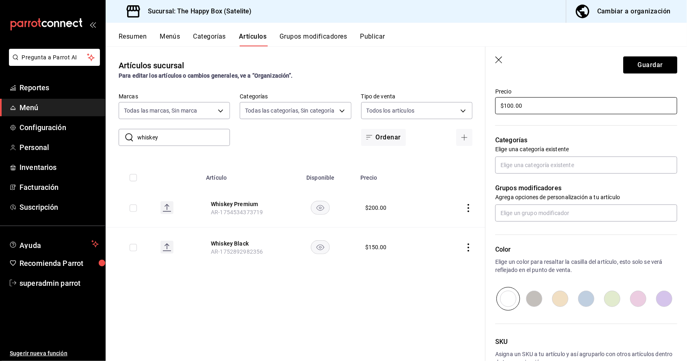  I want to click on button: Ordenar, so click(384, 137).